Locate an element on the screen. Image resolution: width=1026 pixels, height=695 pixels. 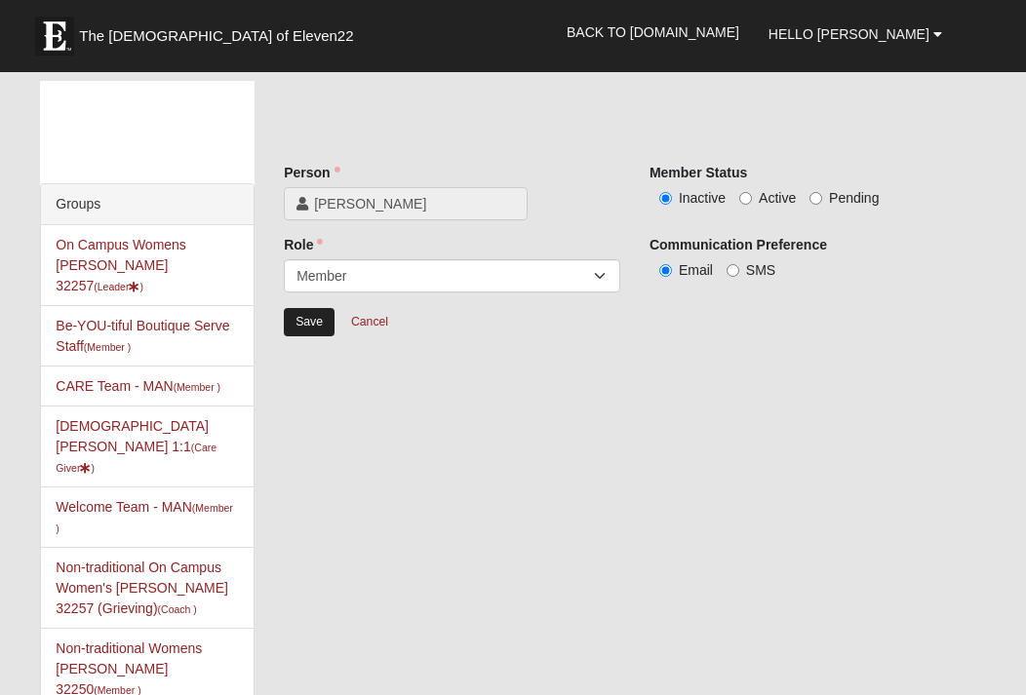
input: Pending is located at coordinates (815, 198).